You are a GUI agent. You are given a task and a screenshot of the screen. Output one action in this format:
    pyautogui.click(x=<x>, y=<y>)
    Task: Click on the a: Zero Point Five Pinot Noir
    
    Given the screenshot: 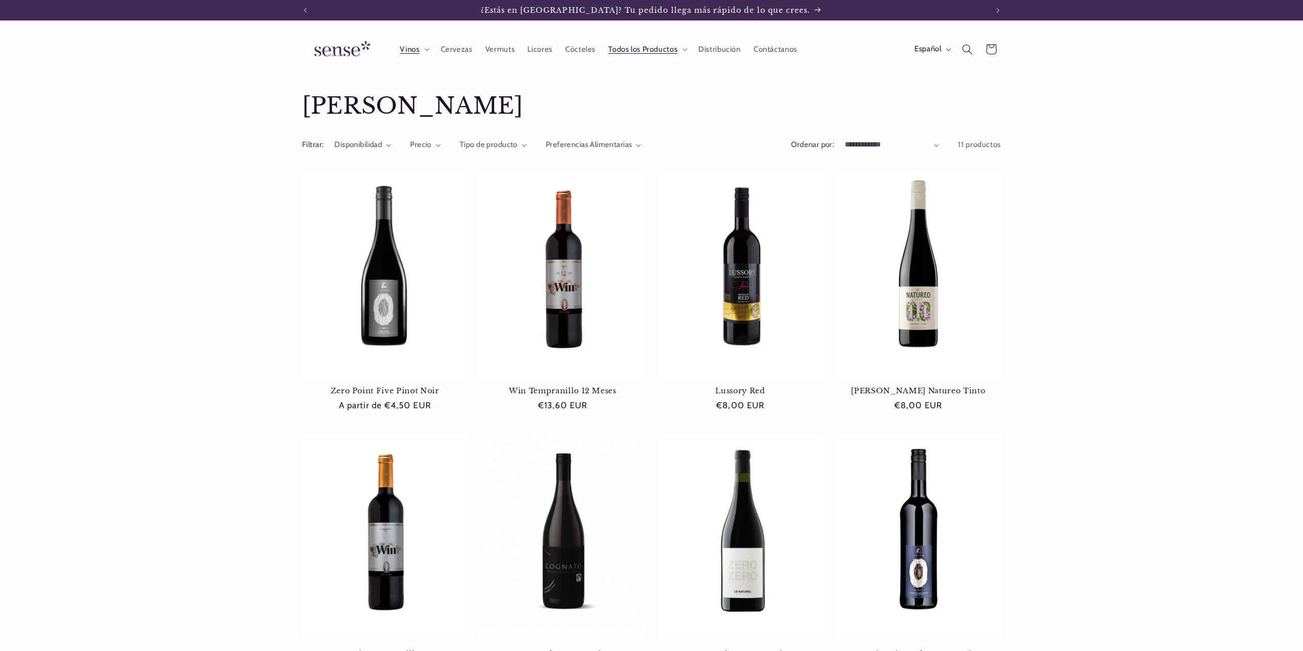 What is the action you would take?
    pyautogui.click(x=384, y=391)
    